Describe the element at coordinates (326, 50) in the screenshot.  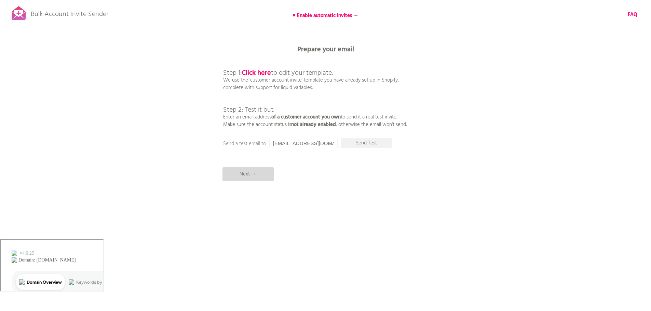
I see `b: Prepare your email` at that location.